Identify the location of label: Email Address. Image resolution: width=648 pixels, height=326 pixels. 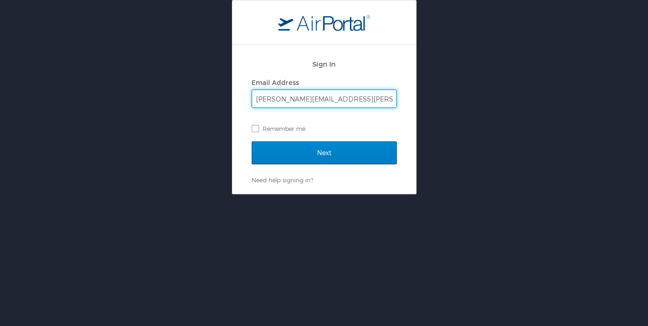
(275, 82).